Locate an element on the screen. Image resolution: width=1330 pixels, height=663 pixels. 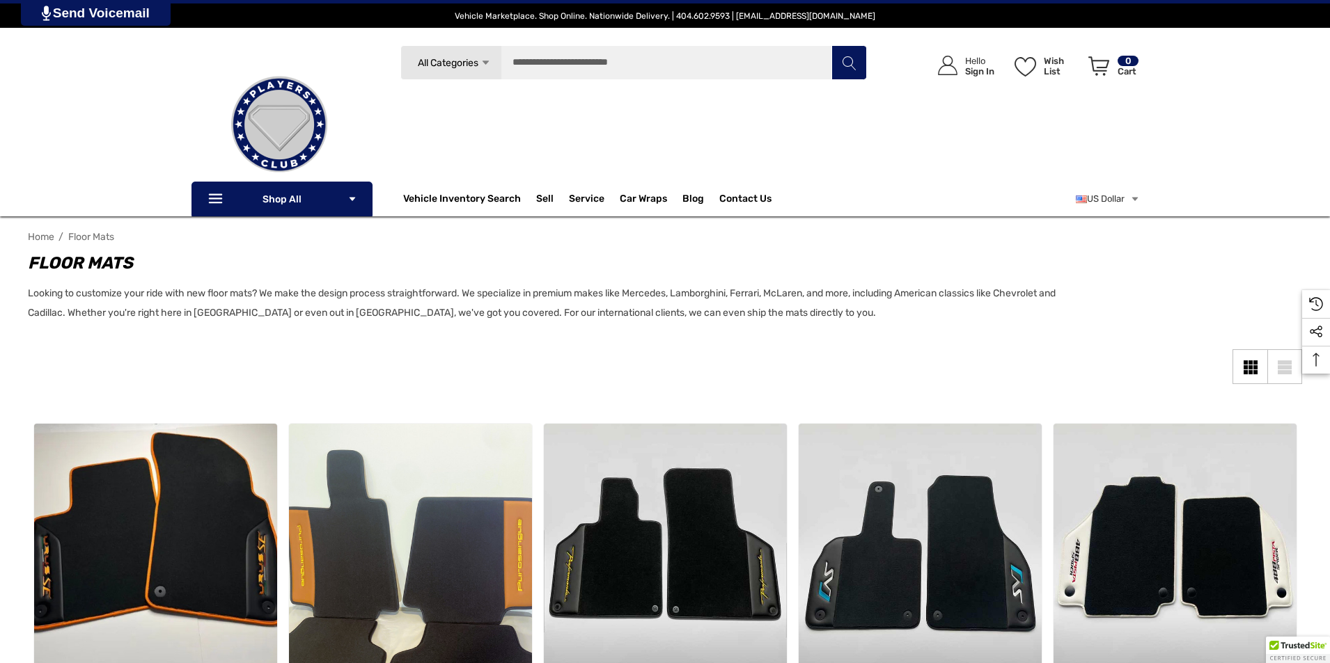
button: Search is located at coordinates (849, 63).